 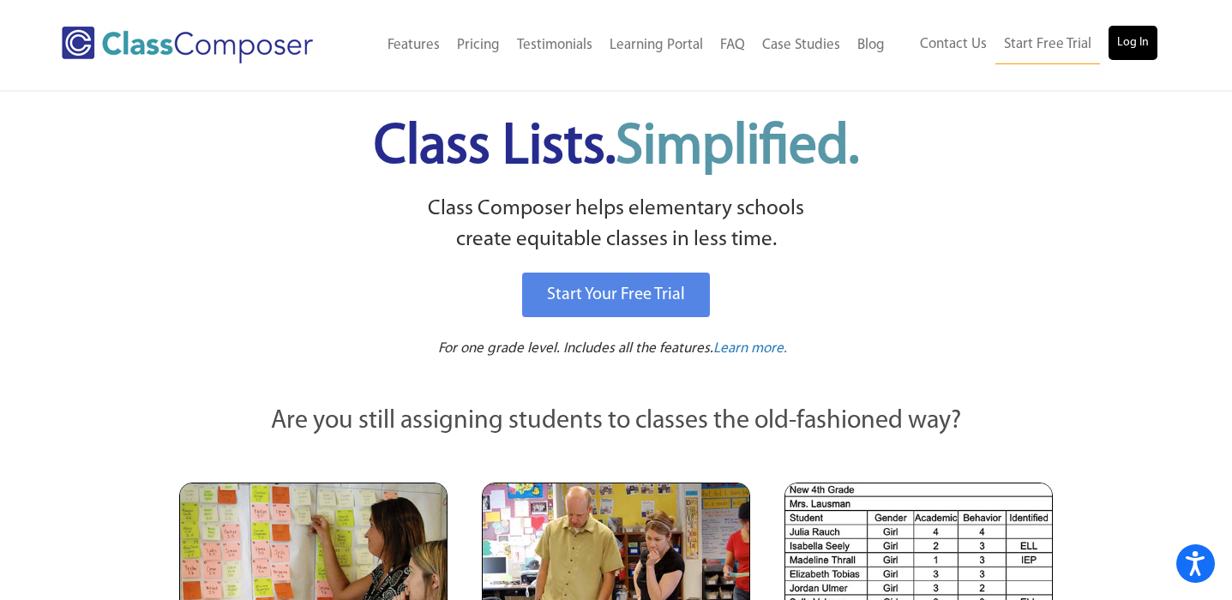 What do you see at coordinates (616, 422) in the screenshot?
I see `p: Are you still assigning students to classes the old-fashioned way?` at bounding box center [616, 422].